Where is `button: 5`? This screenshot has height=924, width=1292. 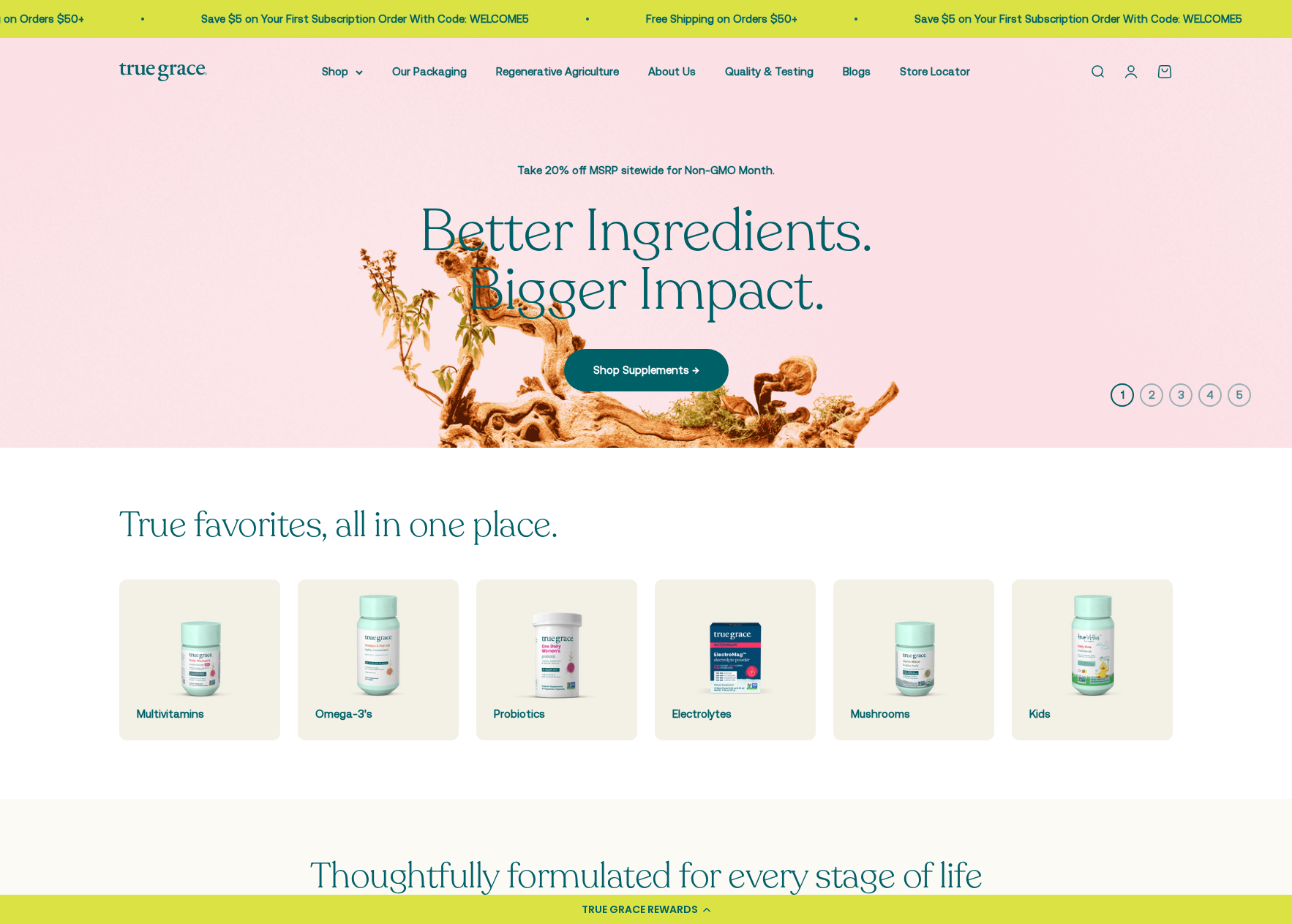
button: 5 is located at coordinates (1240, 395).